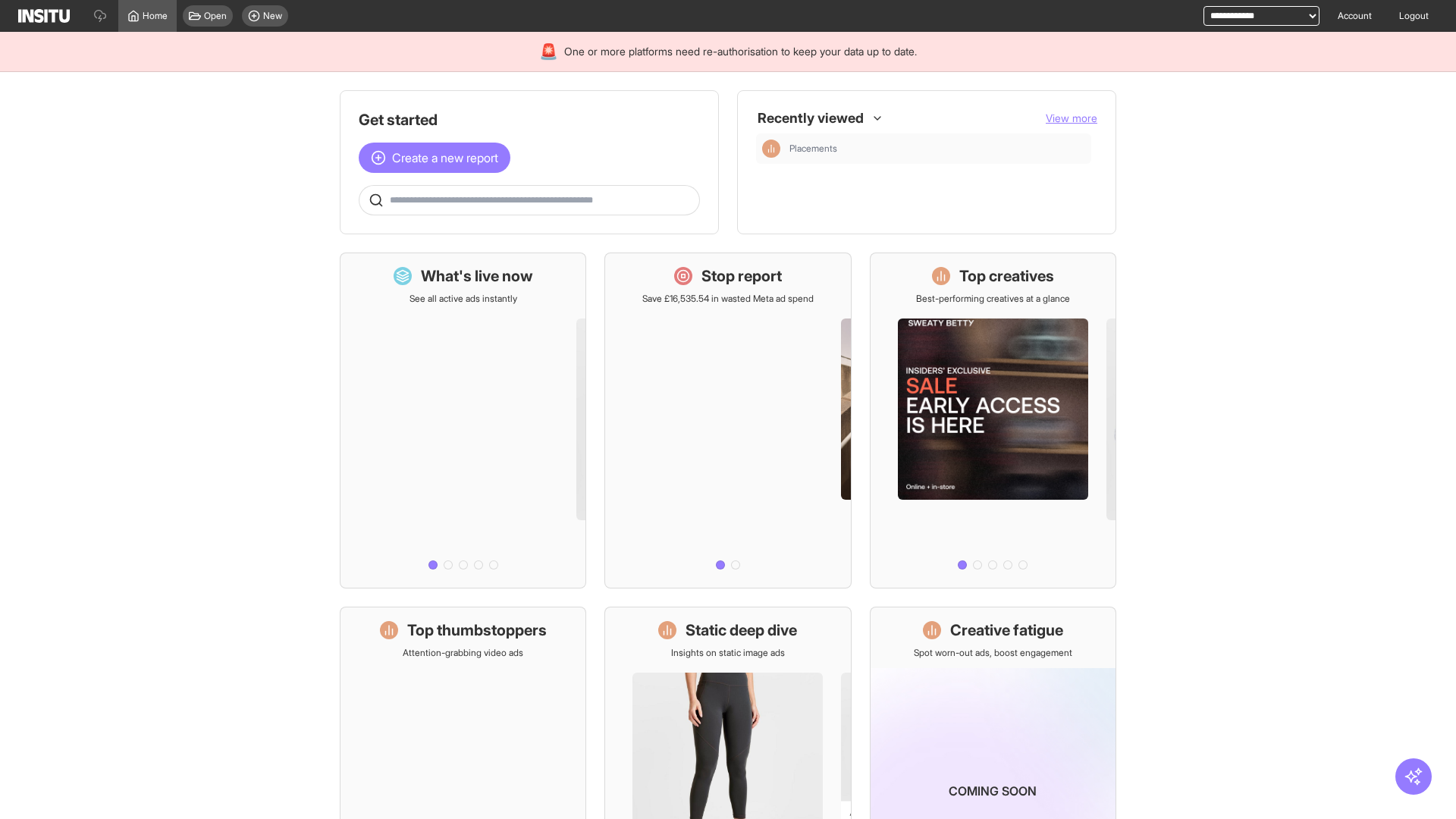  I want to click on span: View more, so click(1071, 117).